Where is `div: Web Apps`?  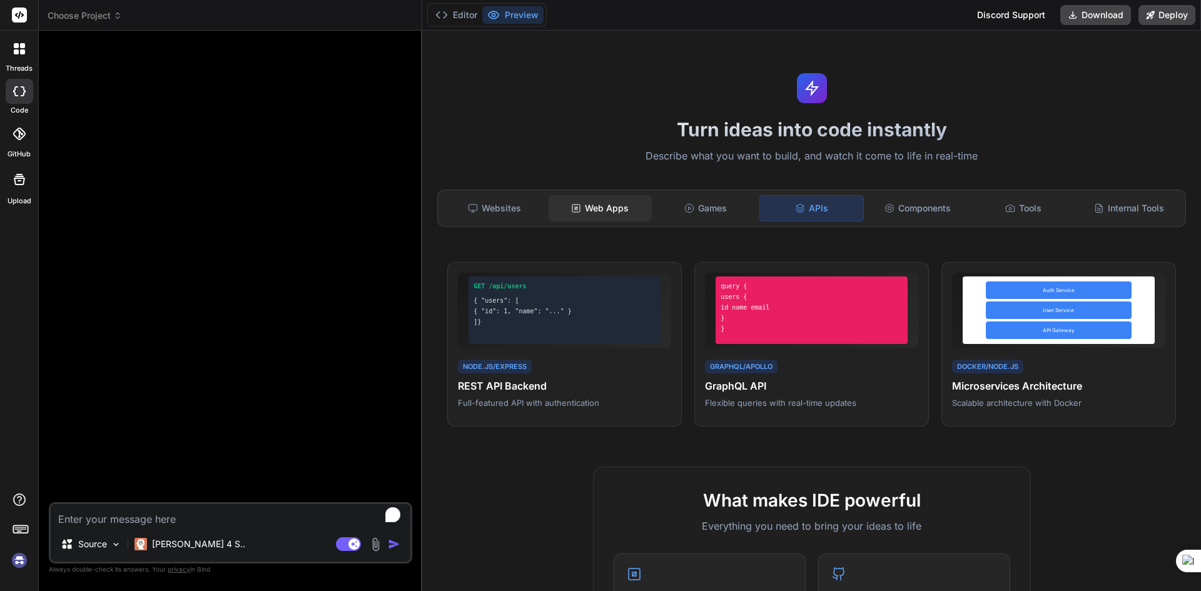
div: Web Apps is located at coordinates (600, 208).